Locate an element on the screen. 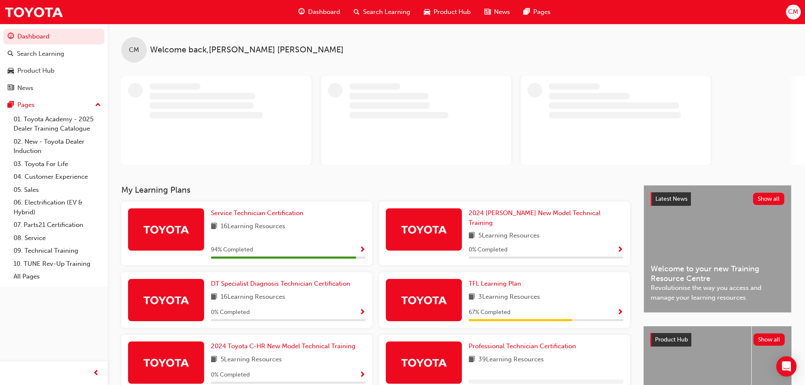 The width and height of the screenshot is (805, 385). a: 2024 Toyota C-HR New Model Technical Training is located at coordinates (285, 346).